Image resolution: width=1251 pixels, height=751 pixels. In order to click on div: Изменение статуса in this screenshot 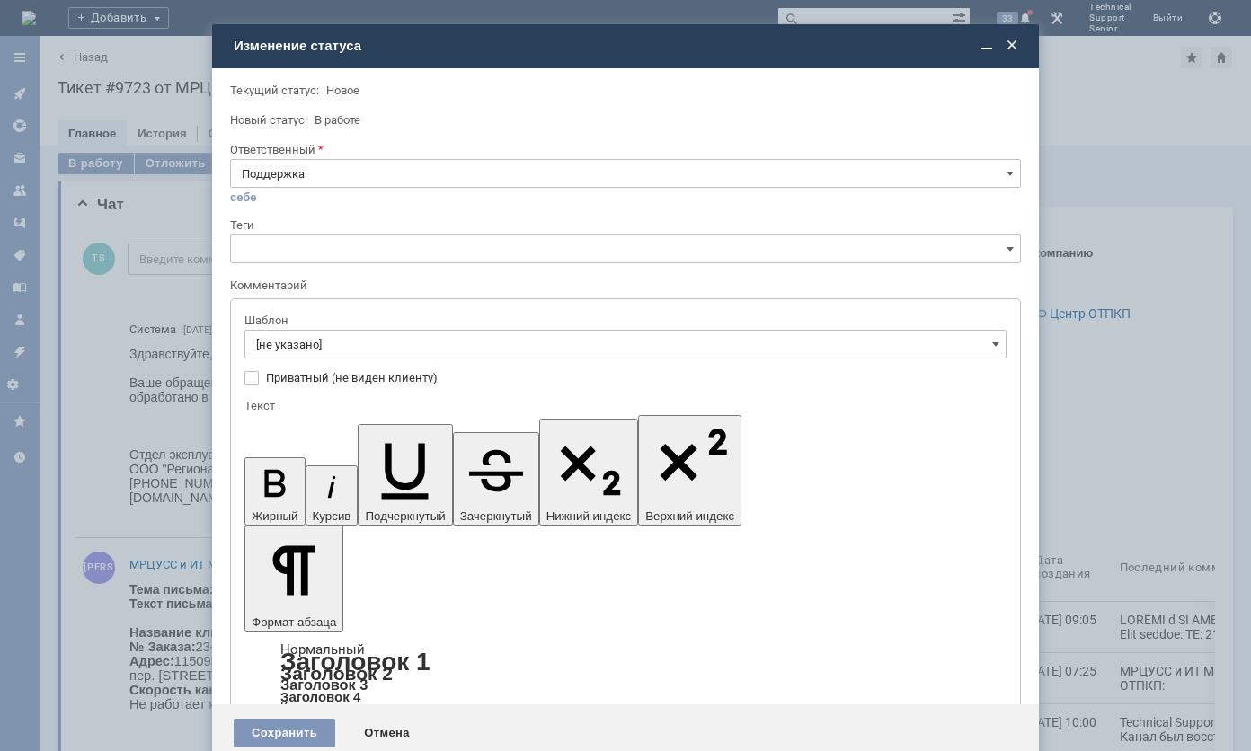, I will do `click(627, 46)`.